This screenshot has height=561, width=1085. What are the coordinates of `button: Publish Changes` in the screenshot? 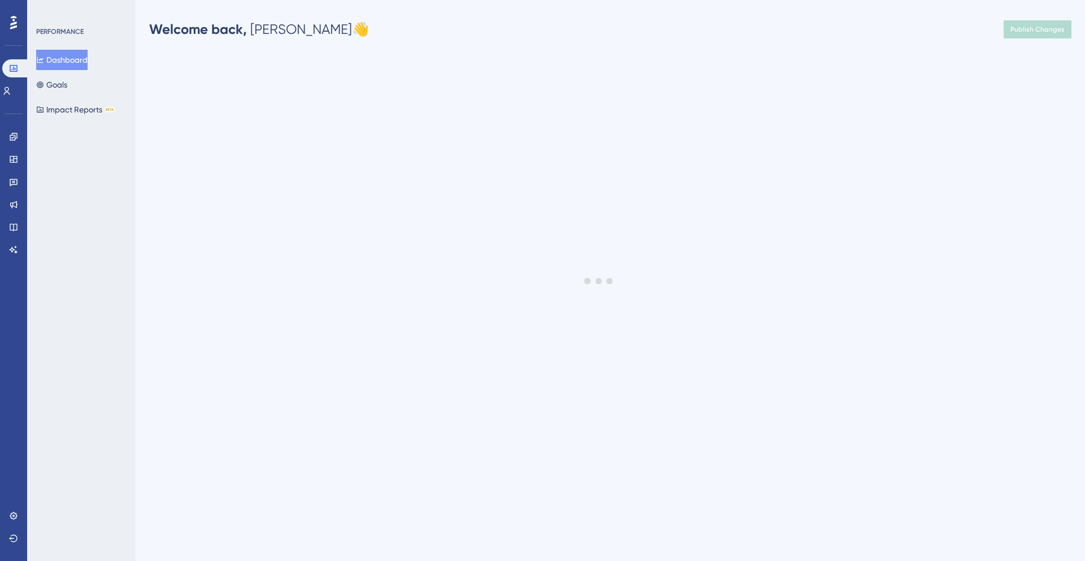 It's located at (1038, 29).